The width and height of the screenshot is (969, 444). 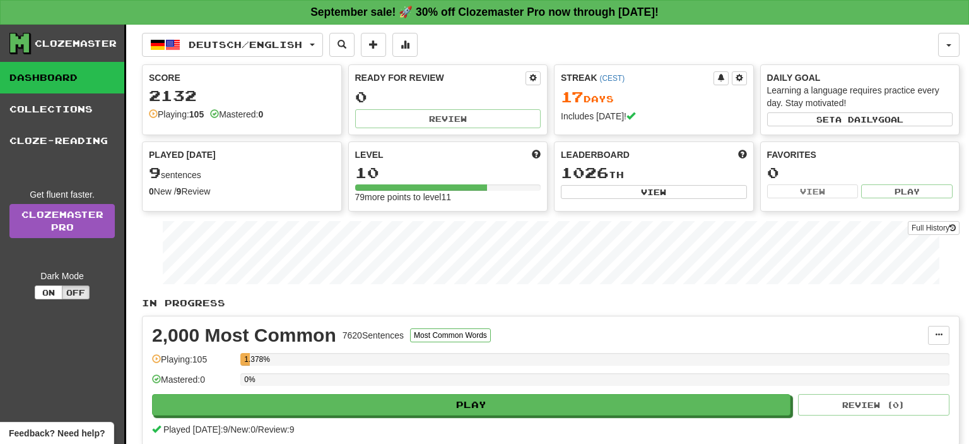 I want to click on div: Favorites, so click(x=860, y=155).